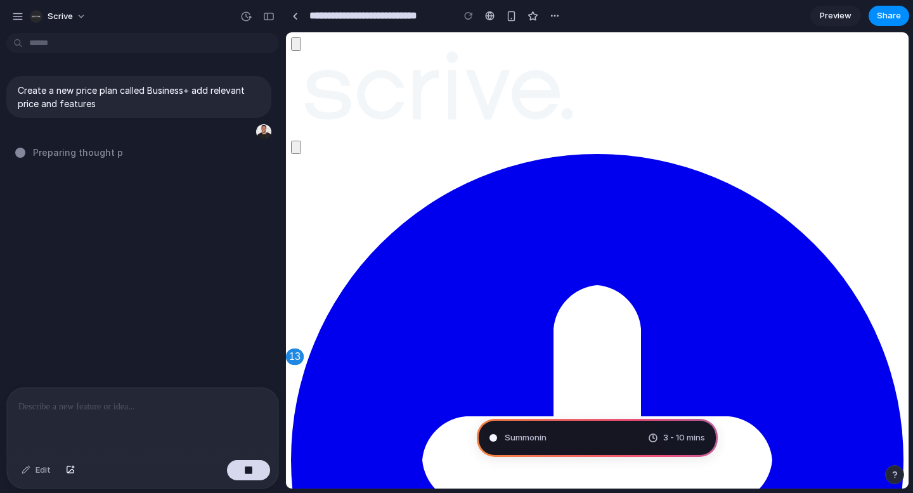 The image size is (913, 493). Describe the element at coordinates (139, 97) in the screenshot. I see `p: Create a new price plan called Business+ add relevant price and features` at that location.